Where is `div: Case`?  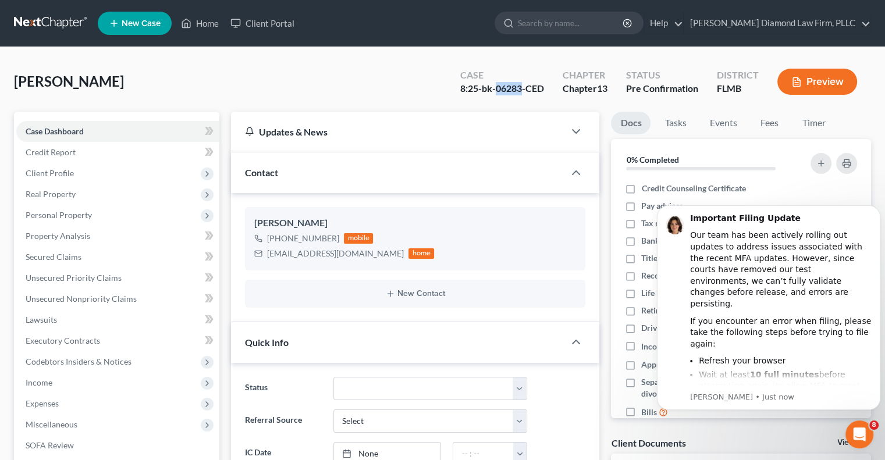
div: Case is located at coordinates (502, 75).